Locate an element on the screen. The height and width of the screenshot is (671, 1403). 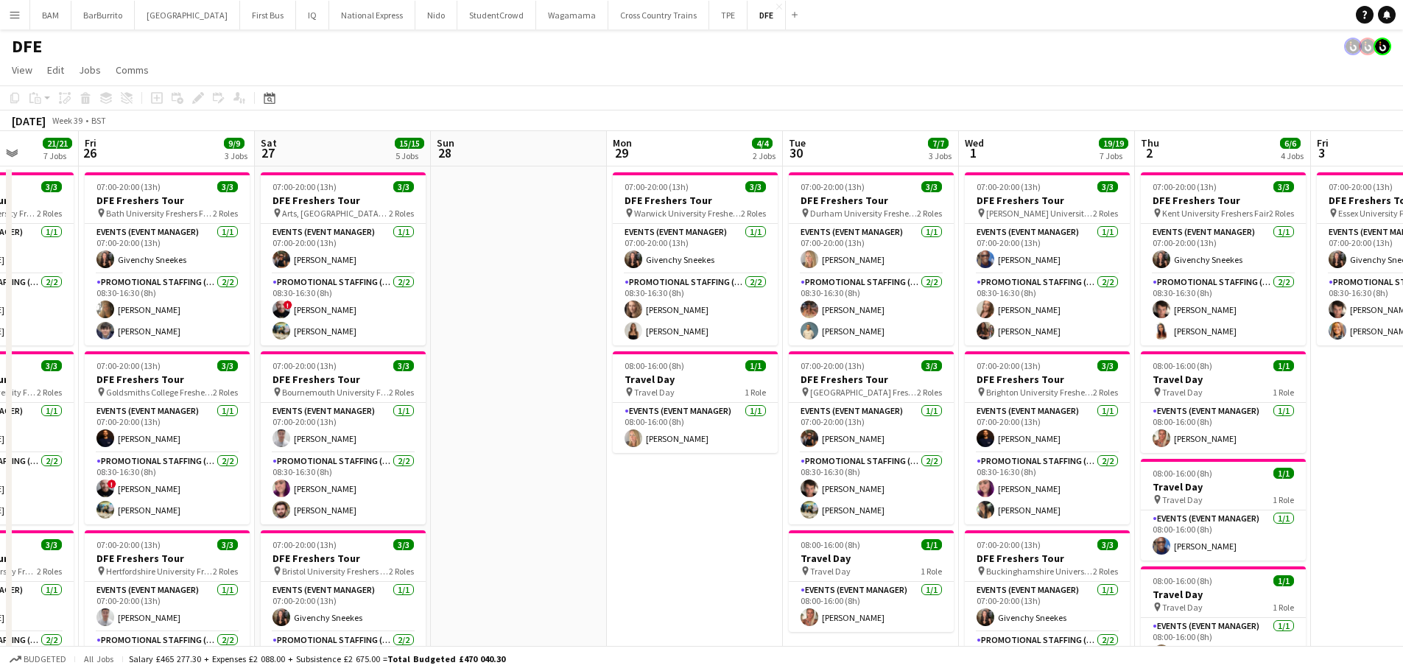
button: Budgeted is located at coordinates (38, 659).